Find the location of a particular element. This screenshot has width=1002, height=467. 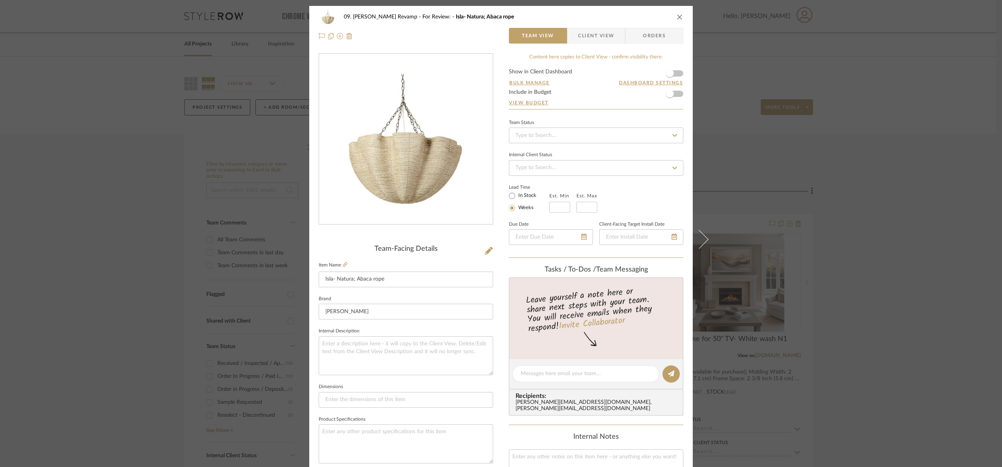

div: Team Status is located at coordinates (521, 123).